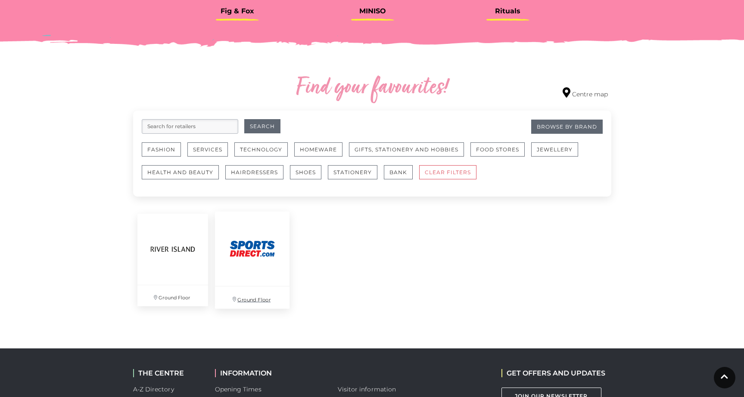  I want to click on button: Health and Beauty, so click(180, 172).